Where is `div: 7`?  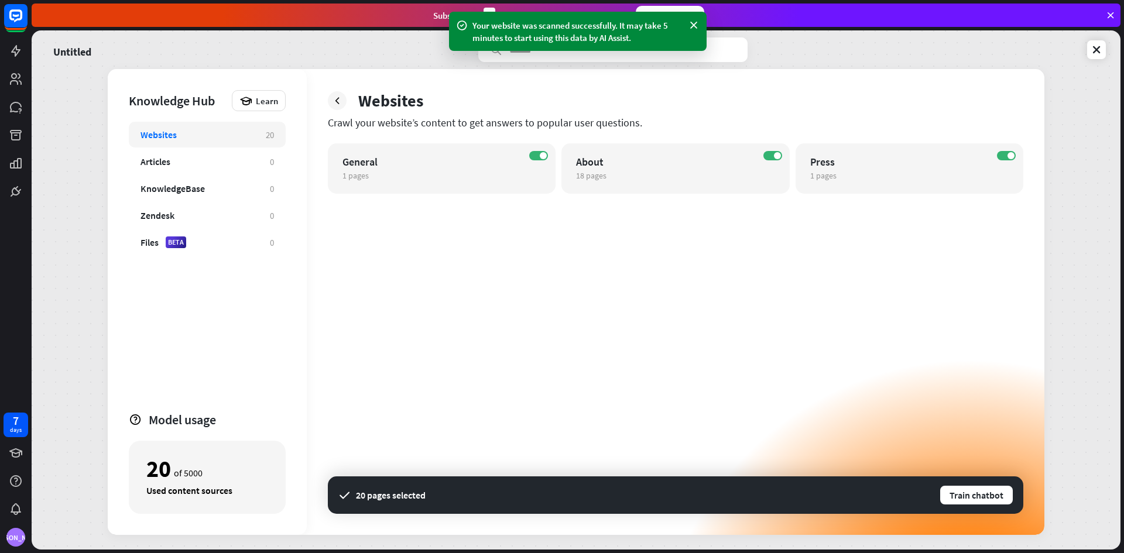 div: 7 is located at coordinates (16, 421).